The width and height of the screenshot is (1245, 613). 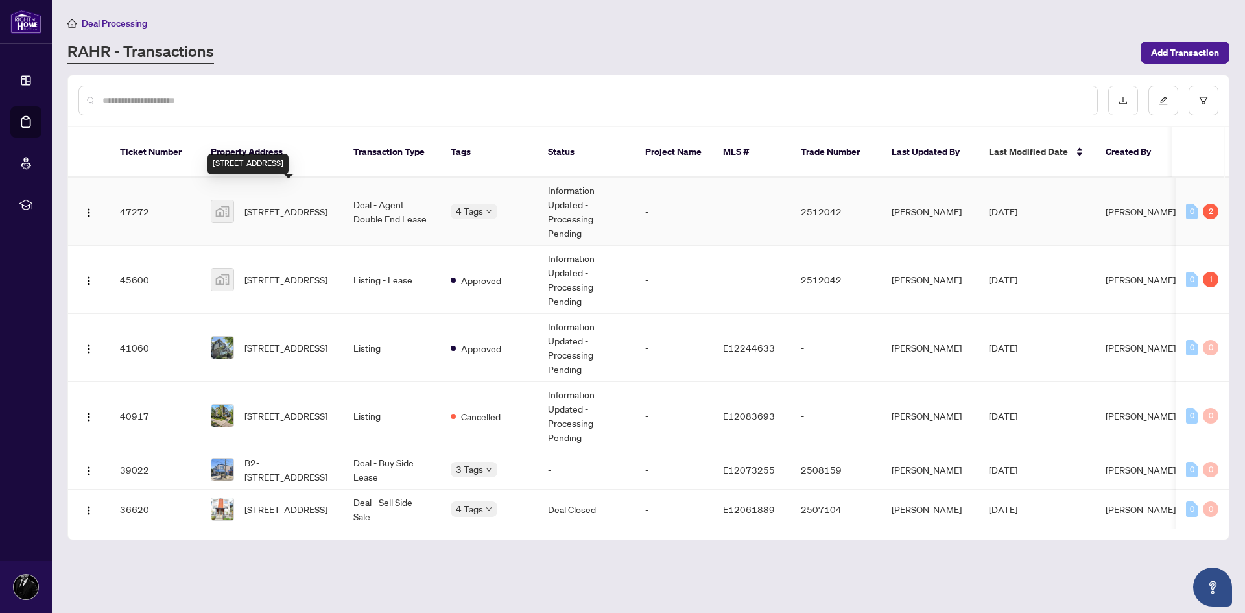 What do you see at coordinates (470, 469) in the screenshot?
I see `span: 3 Tags` at bounding box center [470, 469].